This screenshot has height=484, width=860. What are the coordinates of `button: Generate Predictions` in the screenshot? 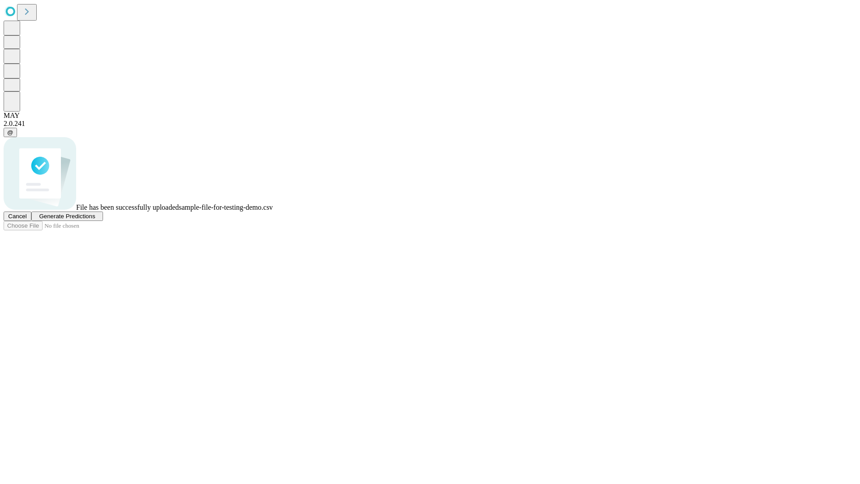 It's located at (67, 216).